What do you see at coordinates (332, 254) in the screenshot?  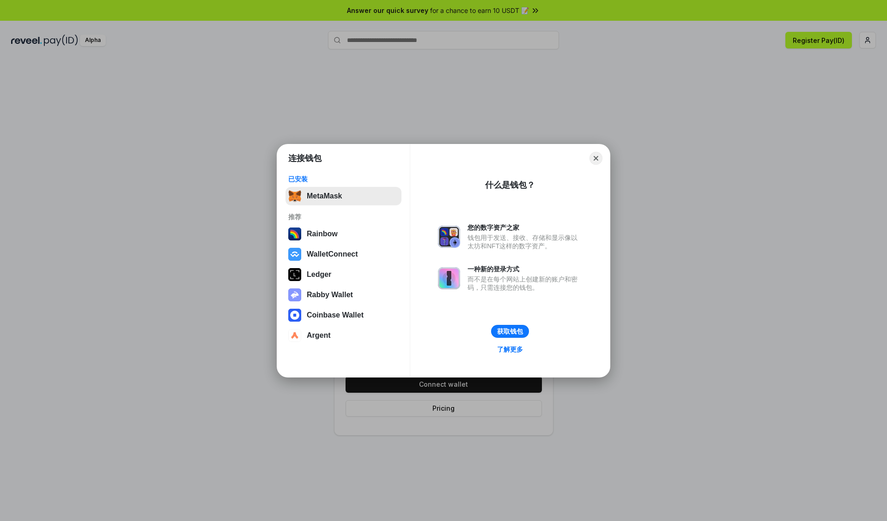 I see `div: WalletConnect` at bounding box center [332, 254].